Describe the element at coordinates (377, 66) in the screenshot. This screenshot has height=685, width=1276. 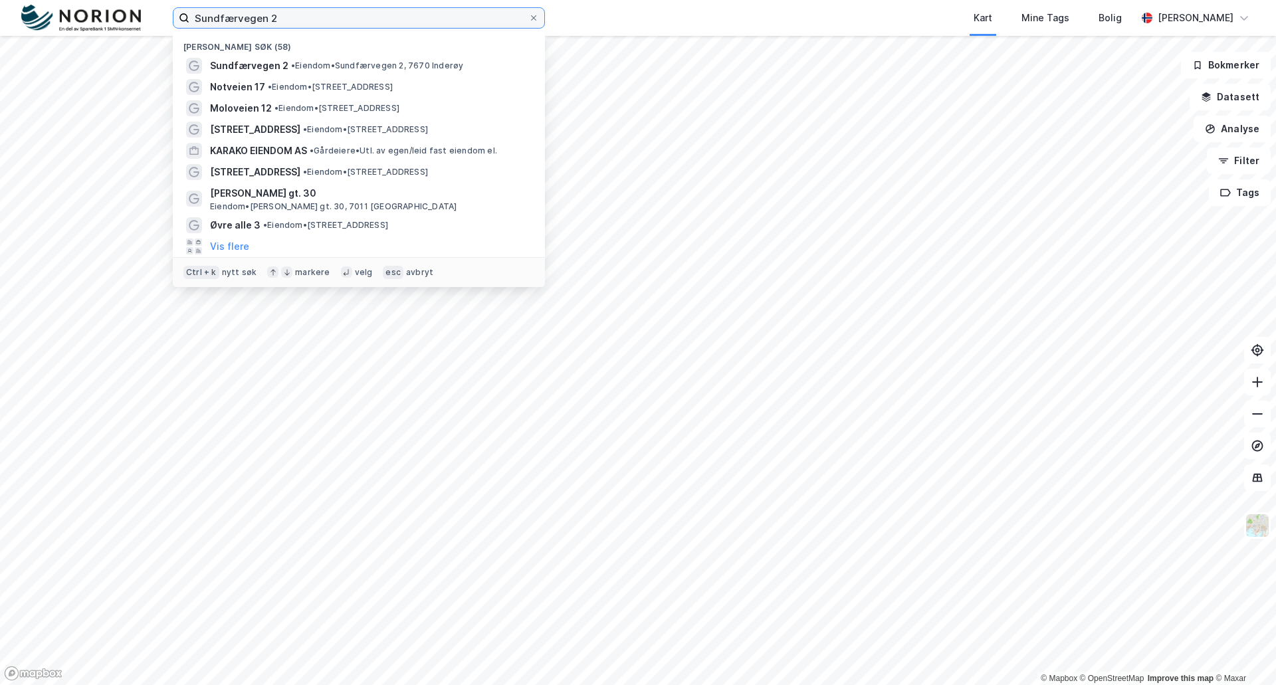
I see `span: Eiendom • Sundfærvegen 2, 7670 Inderøy` at that location.